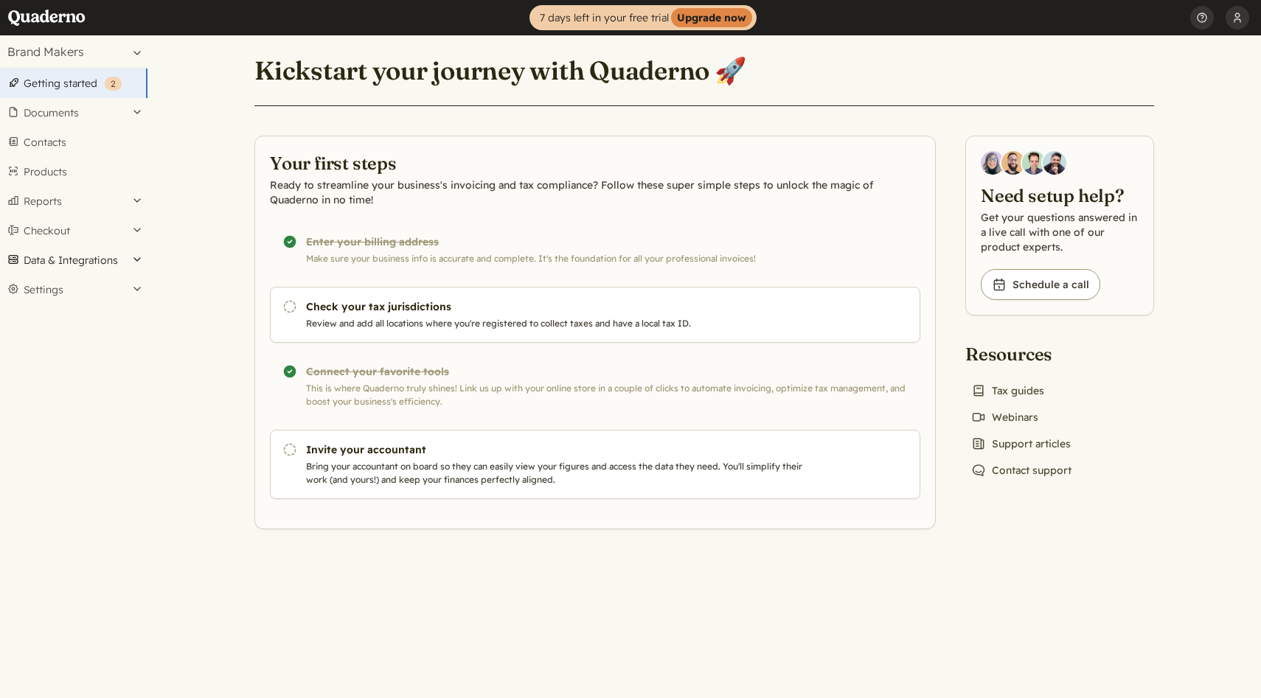 This screenshot has height=698, width=1261. What do you see at coordinates (558, 307) in the screenshot?
I see `h3: Check your tax jurisdictions` at bounding box center [558, 307].